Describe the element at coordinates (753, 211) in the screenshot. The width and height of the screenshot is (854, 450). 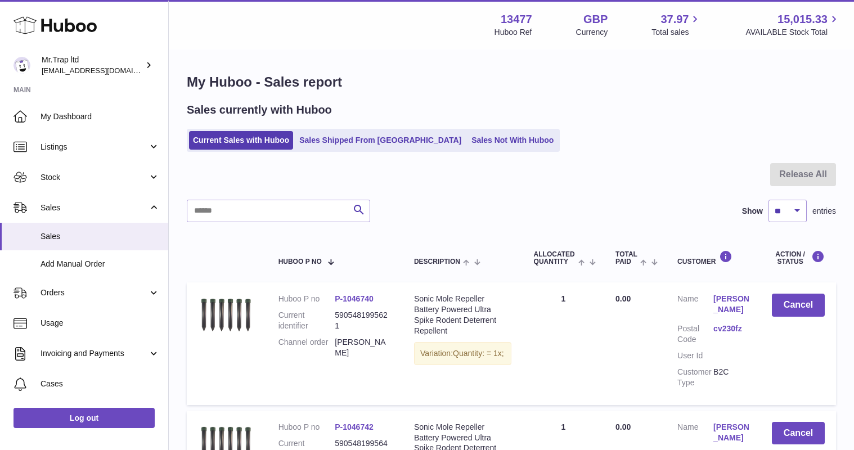
I see `label: Show` at that location.